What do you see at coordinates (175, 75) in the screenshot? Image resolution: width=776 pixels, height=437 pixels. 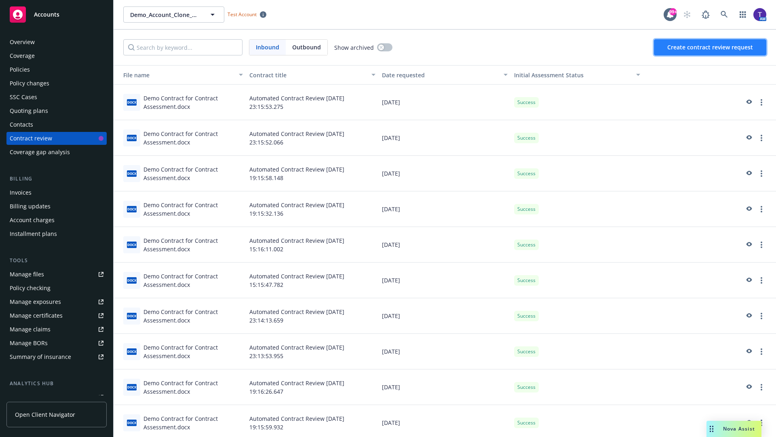 I see `div: File name` at bounding box center [175, 75].